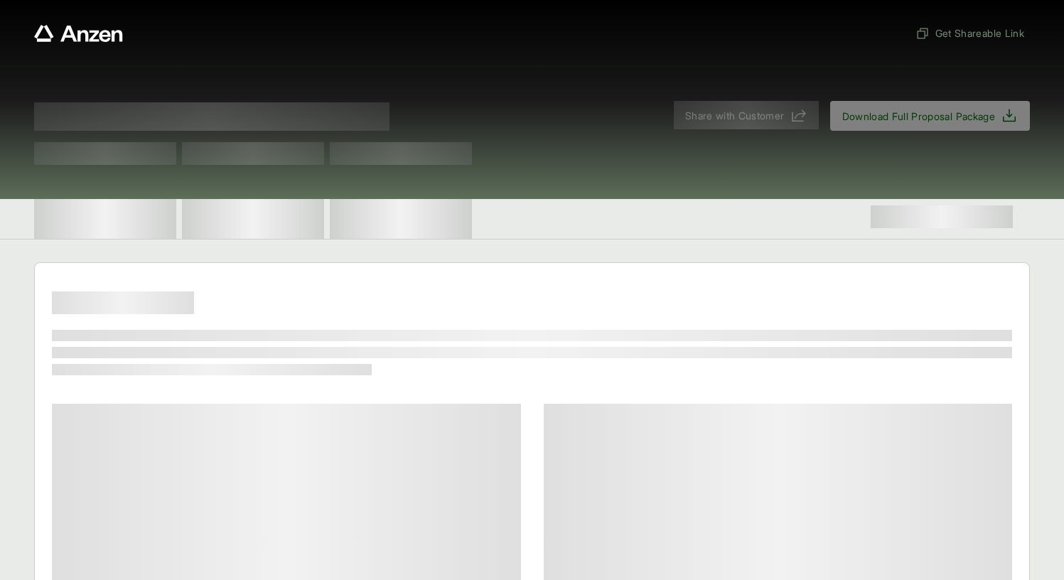  Describe the element at coordinates (969, 33) in the screenshot. I see `span: Get Shareable Link` at that location.